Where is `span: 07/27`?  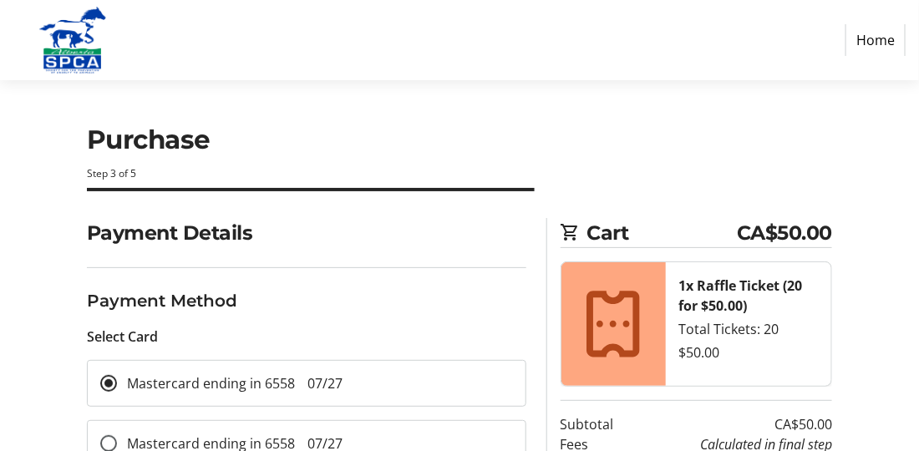 span: 07/27 is located at coordinates (326, 384).